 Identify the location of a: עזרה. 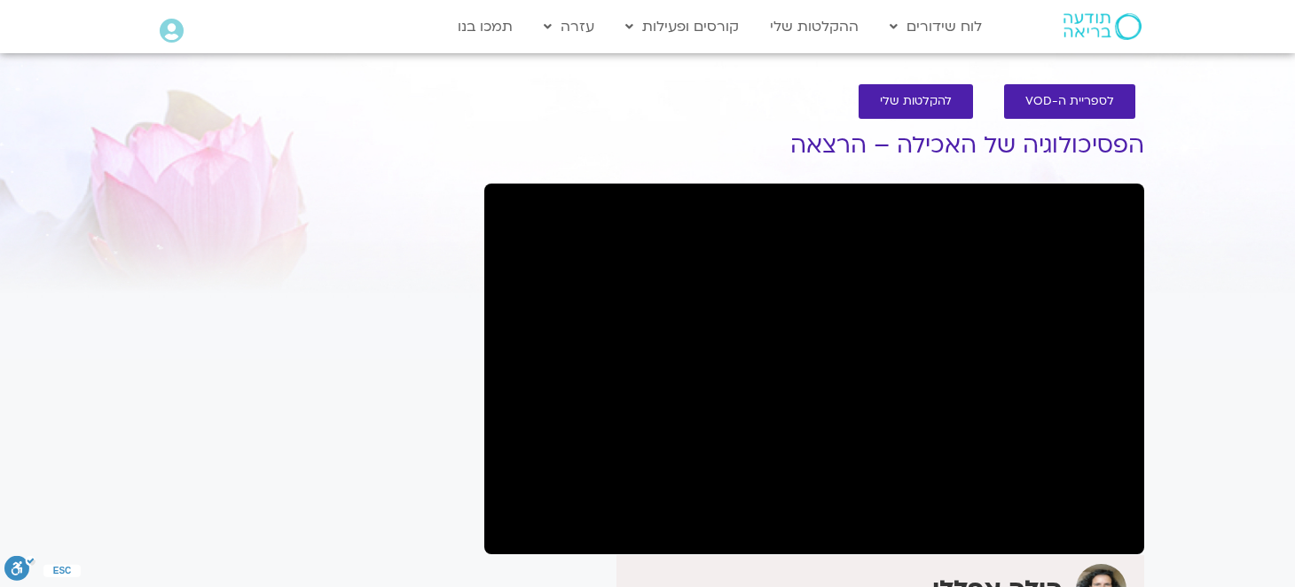
(568, 27).